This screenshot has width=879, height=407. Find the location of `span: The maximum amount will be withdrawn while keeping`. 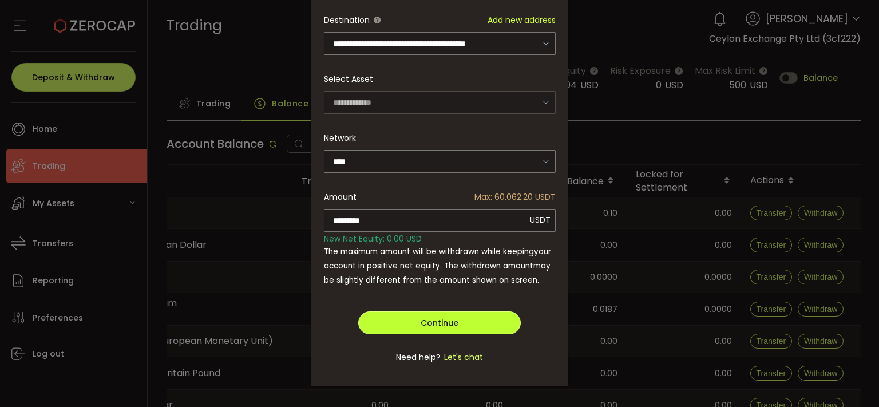

span: The maximum amount will be withdrawn while keeping is located at coordinates (429, 251).